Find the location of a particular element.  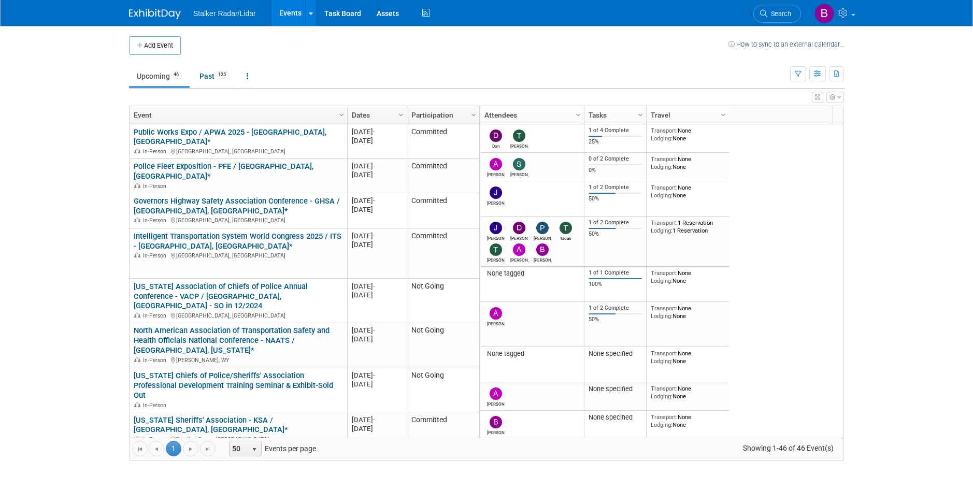

span: select is located at coordinates (254, 450).